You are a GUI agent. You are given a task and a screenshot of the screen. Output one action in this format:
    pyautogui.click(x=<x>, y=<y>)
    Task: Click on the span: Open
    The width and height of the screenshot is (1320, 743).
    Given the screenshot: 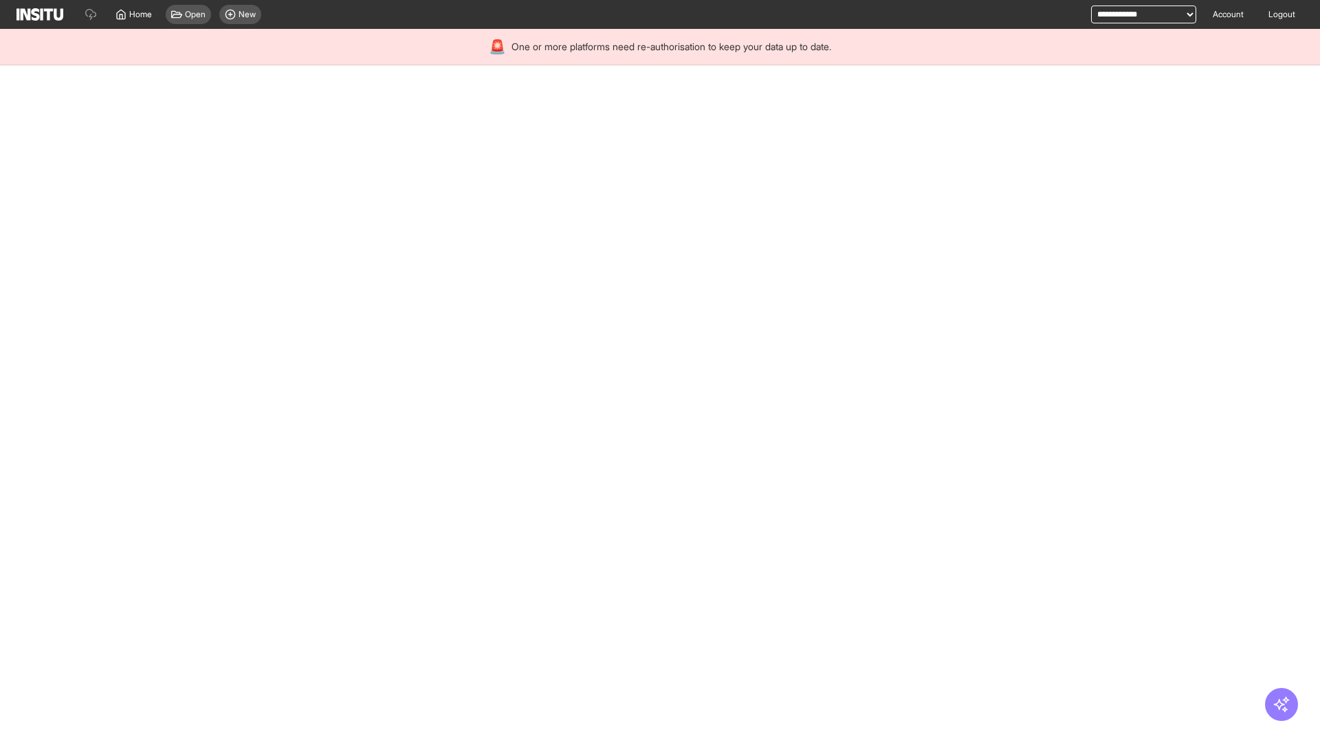 What is the action you would take?
    pyautogui.click(x=195, y=14)
    